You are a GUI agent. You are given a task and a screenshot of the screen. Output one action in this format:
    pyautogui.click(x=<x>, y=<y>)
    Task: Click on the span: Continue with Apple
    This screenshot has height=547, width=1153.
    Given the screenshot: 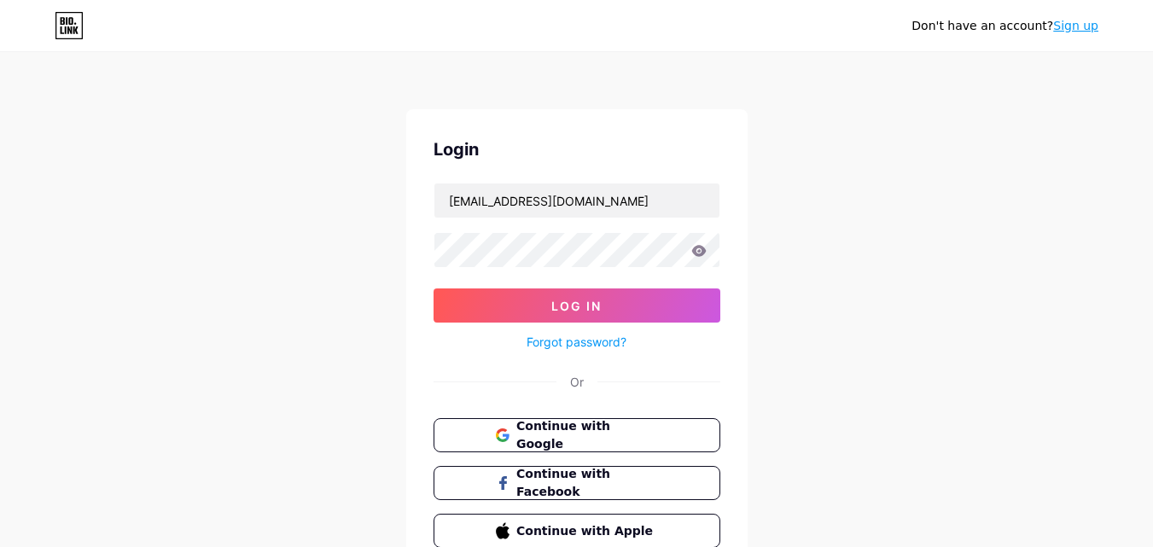 What is the action you would take?
    pyautogui.click(x=586, y=531)
    